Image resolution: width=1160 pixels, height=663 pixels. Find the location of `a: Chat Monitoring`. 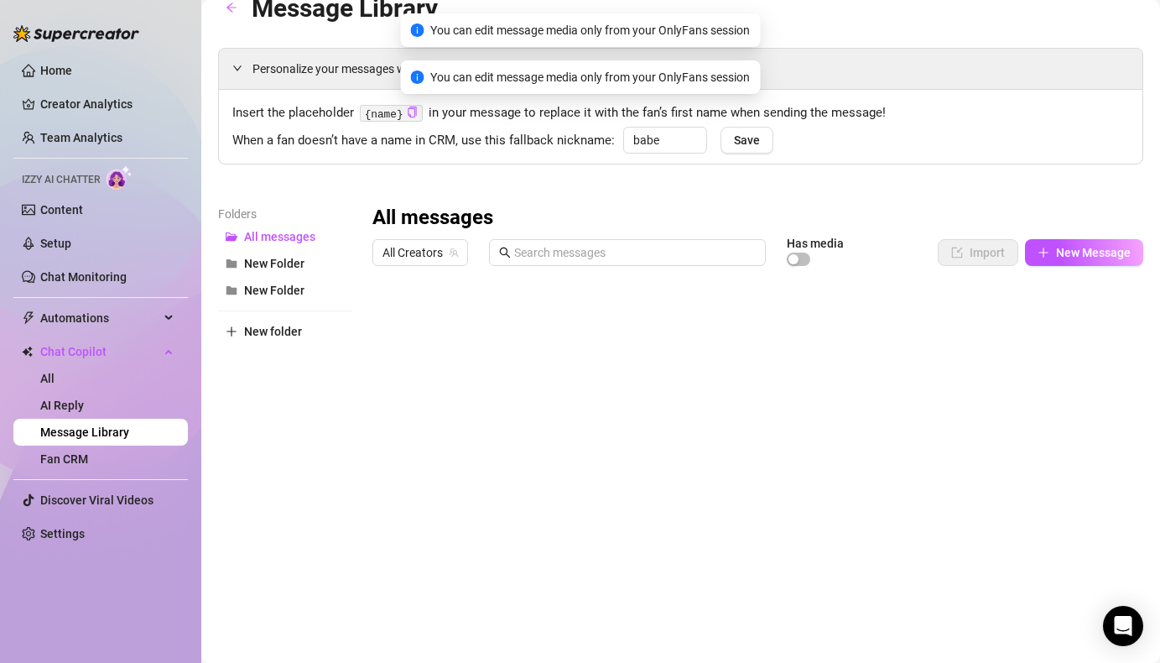

a: Chat Monitoring is located at coordinates (83, 277).